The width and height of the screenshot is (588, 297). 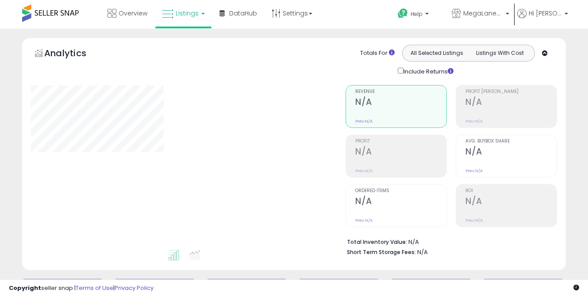 I want to click on strong: Copyright, so click(x=25, y=288).